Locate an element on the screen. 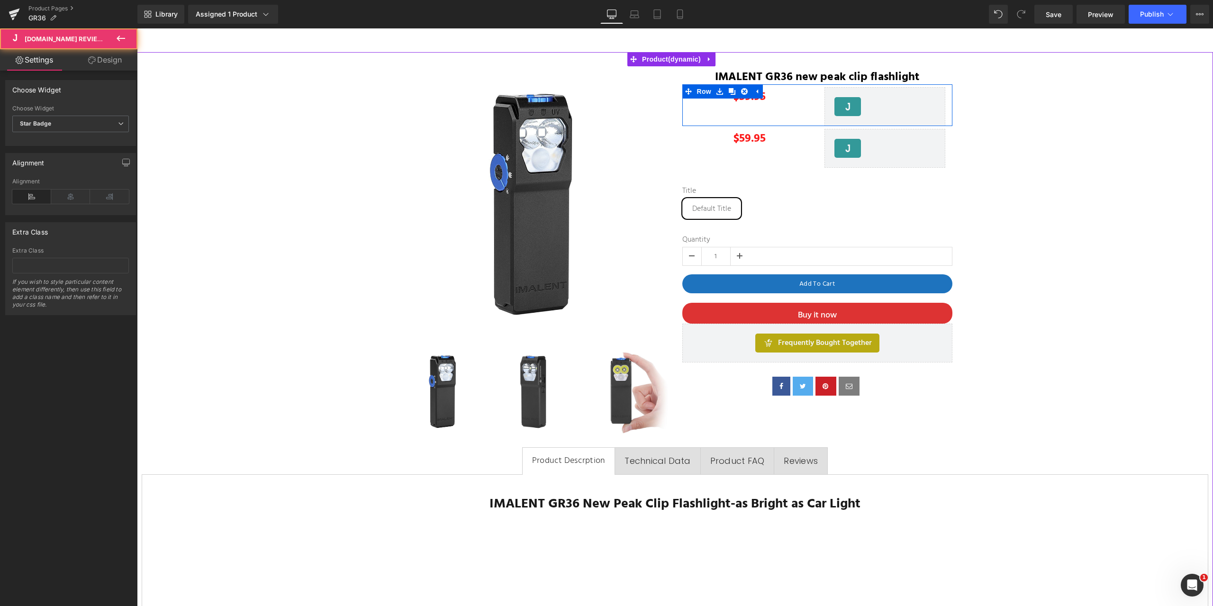  span: Row is located at coordinates (567, 63).